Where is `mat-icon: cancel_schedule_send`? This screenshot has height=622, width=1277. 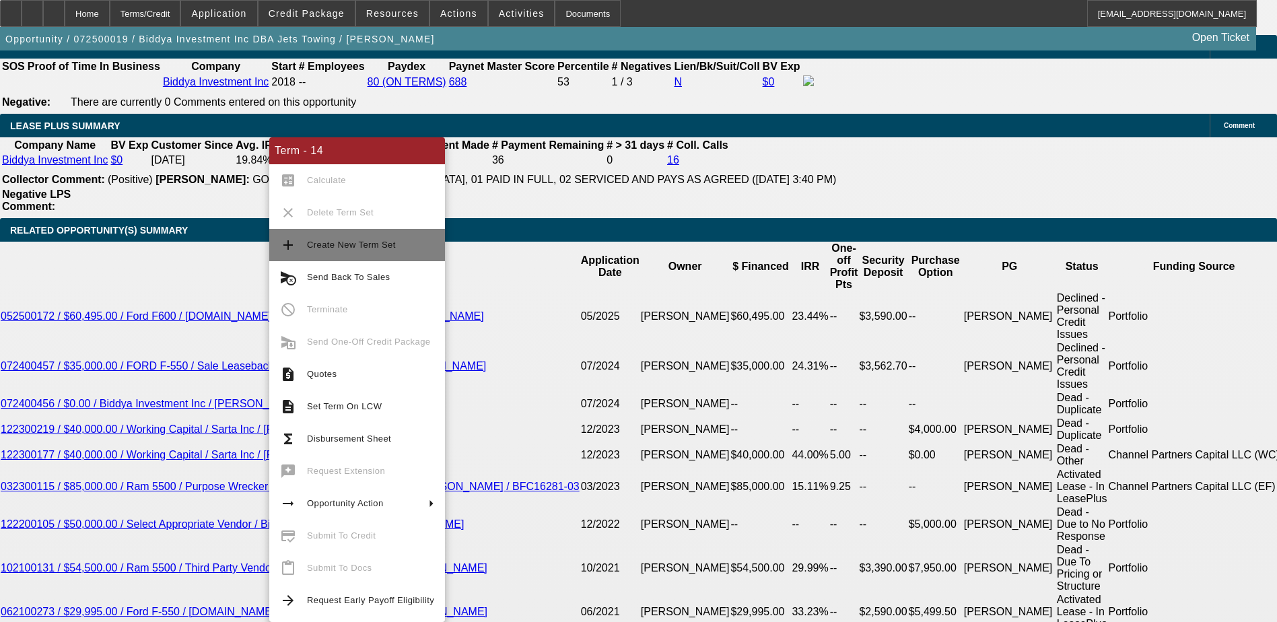 mat-icon: cancel_schedule_send is located at coordinates (288, 277).